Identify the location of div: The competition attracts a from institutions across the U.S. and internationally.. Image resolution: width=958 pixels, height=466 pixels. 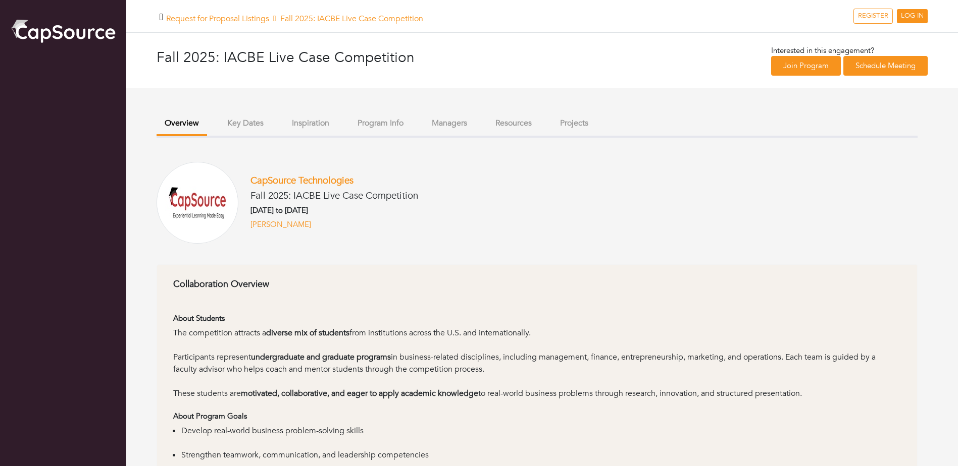
(537, 339).